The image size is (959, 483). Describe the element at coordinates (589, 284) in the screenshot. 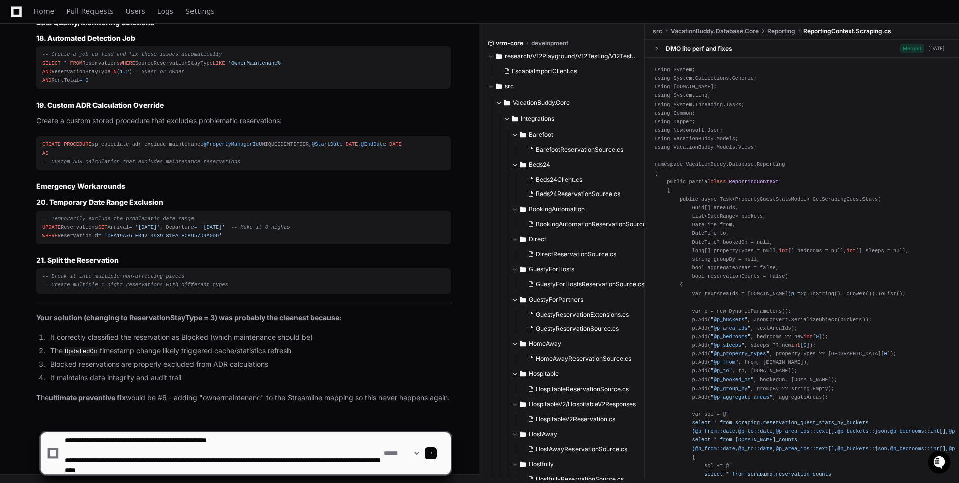

I see `button: GuestyForHostsReservationSource.cs` at that location.